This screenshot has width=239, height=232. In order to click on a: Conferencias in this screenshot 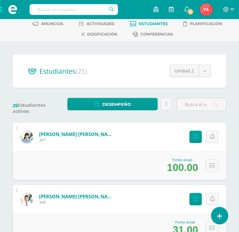, I will do `click(153, 34)`.